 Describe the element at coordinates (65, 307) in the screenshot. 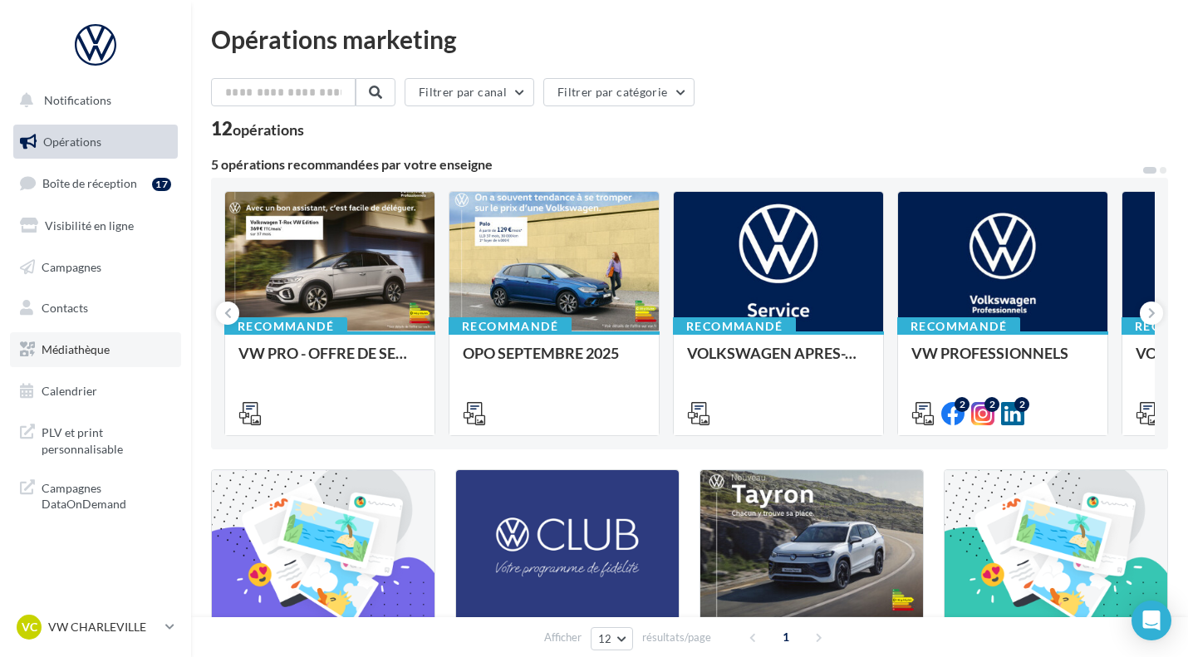

I see `span: Contacts` at that location.